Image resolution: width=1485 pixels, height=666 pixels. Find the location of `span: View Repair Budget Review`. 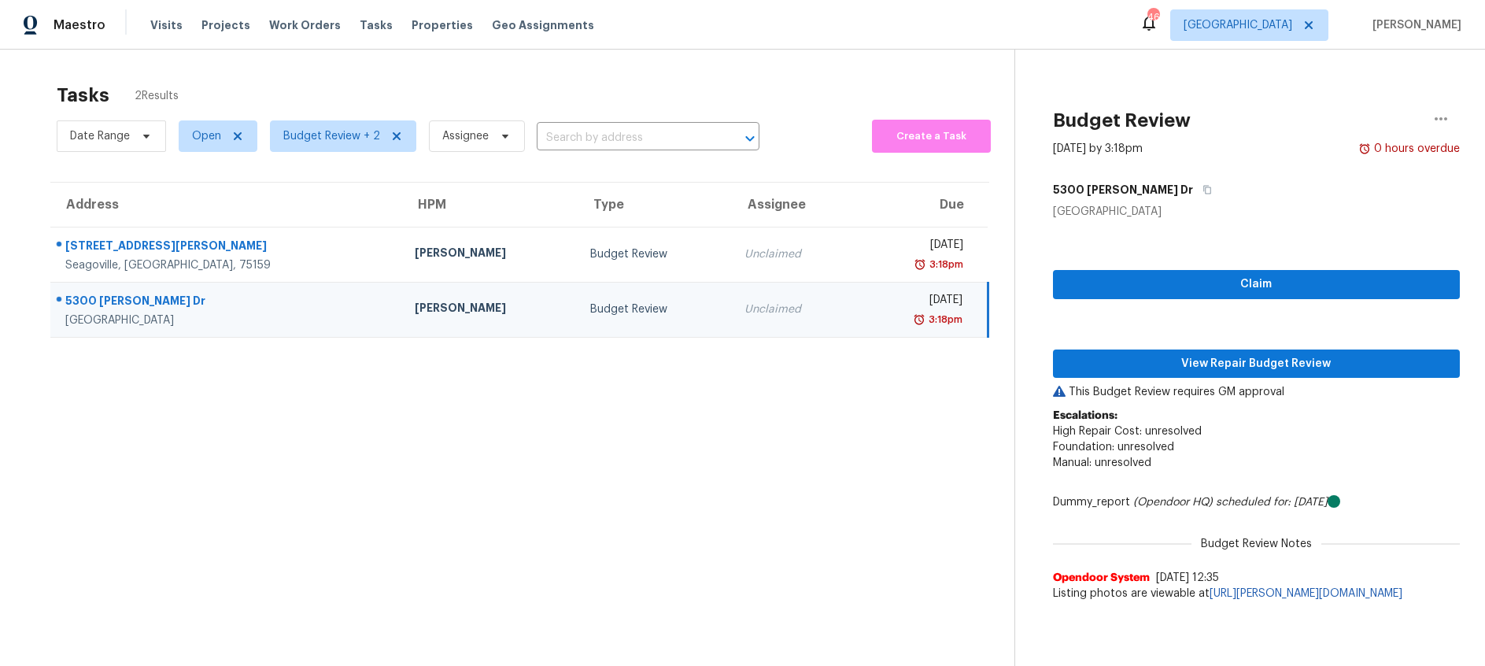

span: View Repair Budget Review is located at coordinates (1256, 363).